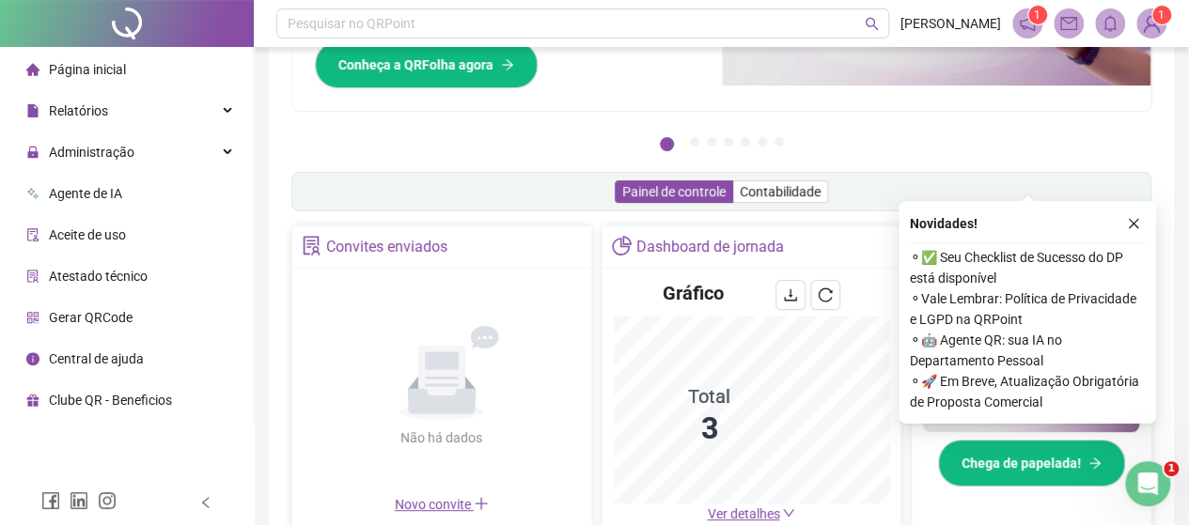 The image size is (1189, 525). I want to click on span: ⚬ ✅ Seu Checklist de Sucesso do DP está disponível, so click(1027, 268).